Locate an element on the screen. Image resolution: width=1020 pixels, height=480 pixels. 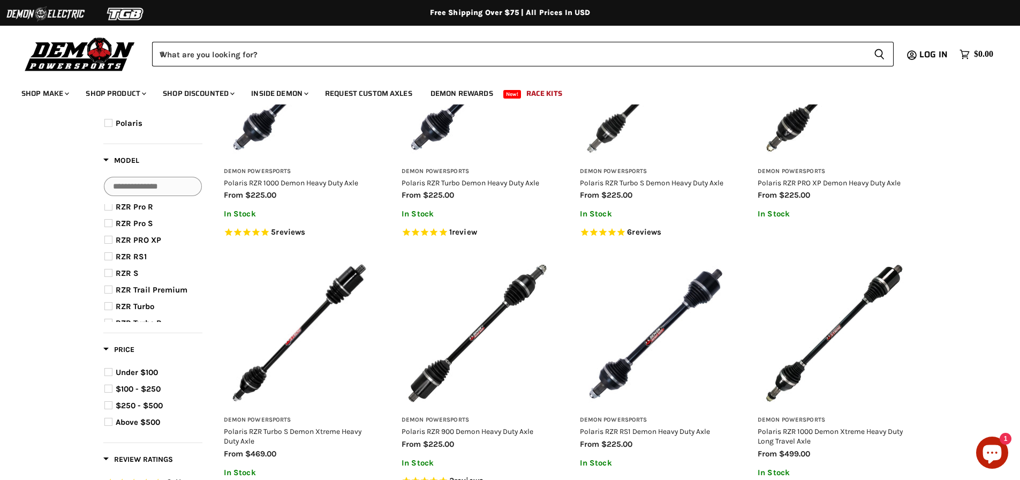
span: $499.00 is located at coordinates (794, 453).